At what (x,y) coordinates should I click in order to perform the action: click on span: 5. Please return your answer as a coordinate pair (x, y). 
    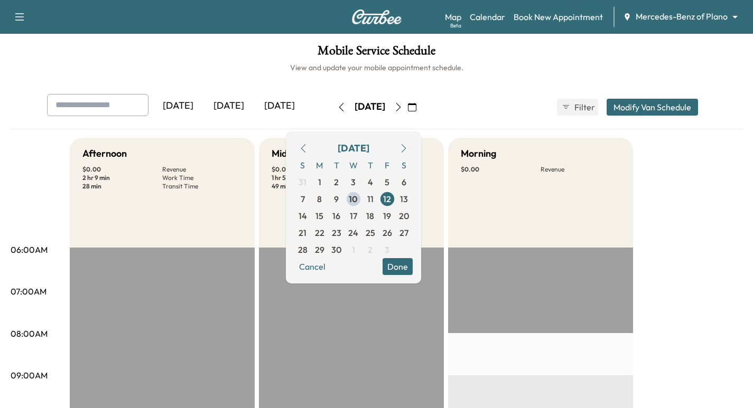
    Looking at the image, I should click on (387, 182).